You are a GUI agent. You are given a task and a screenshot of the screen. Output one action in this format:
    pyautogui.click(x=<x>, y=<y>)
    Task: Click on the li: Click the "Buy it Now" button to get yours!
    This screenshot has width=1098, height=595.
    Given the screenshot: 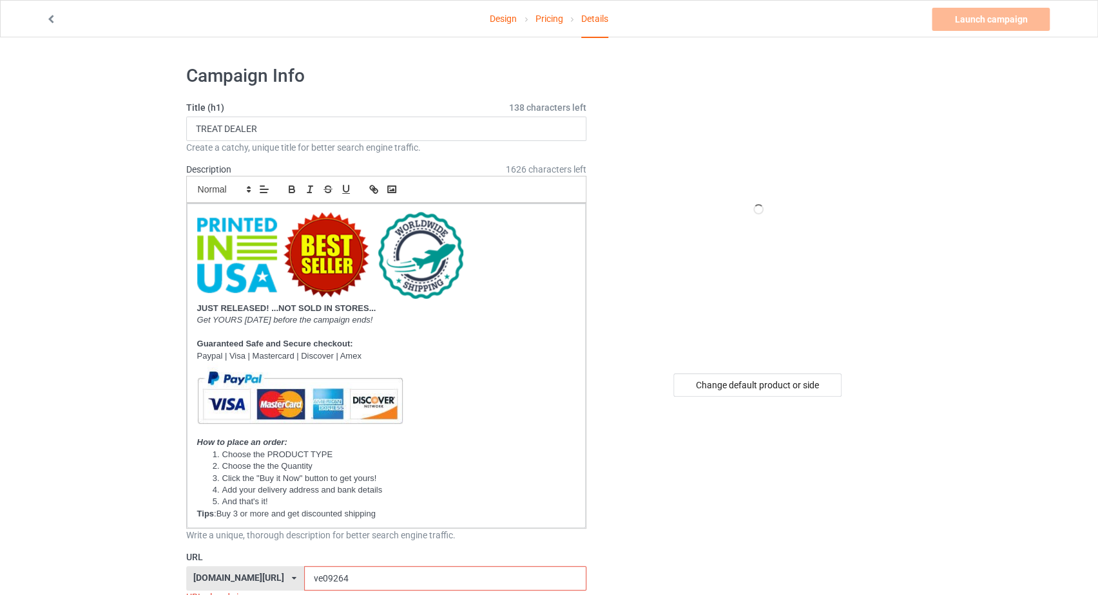 What is the action you would take?
    pyautogui.click(x=392, y=479)
    